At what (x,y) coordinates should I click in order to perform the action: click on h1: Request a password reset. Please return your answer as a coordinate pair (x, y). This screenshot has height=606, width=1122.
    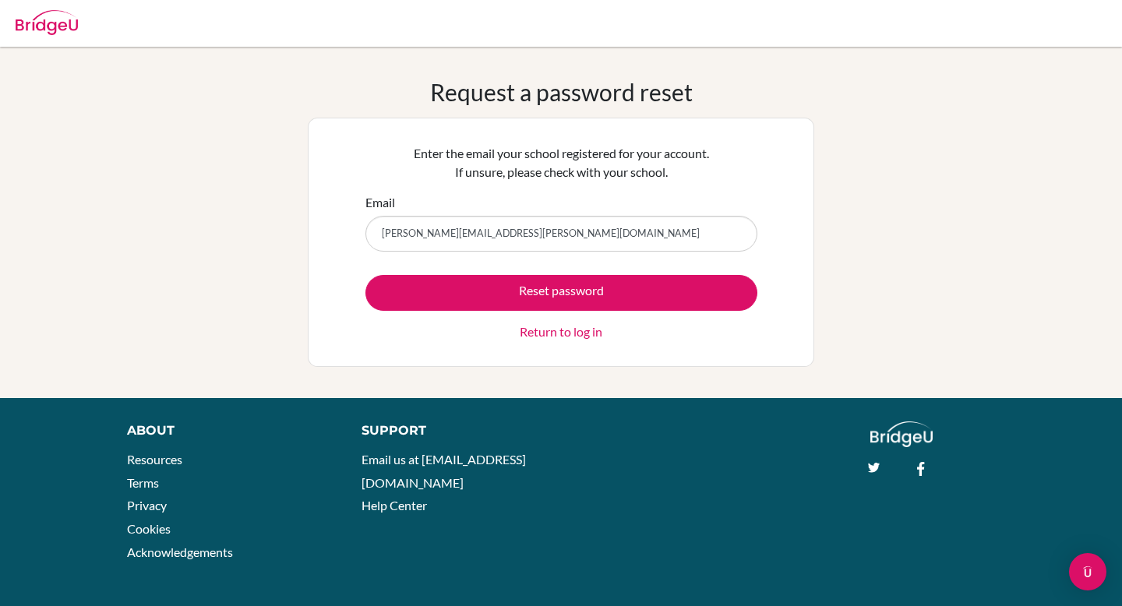
    Looking at the image, I should click on (561, 92).